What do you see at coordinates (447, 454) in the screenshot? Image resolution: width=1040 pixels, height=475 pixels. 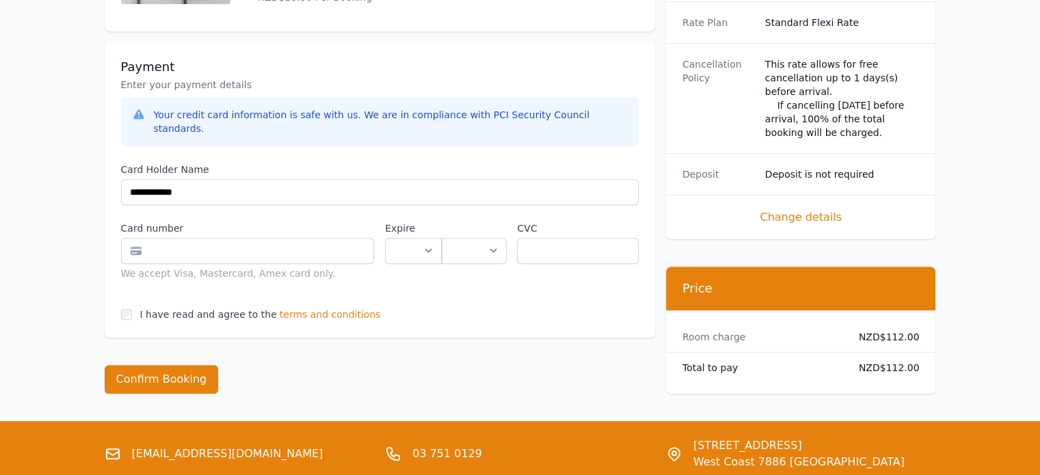 I see `a: 03 751 0129` at bounding box center [447, 454].